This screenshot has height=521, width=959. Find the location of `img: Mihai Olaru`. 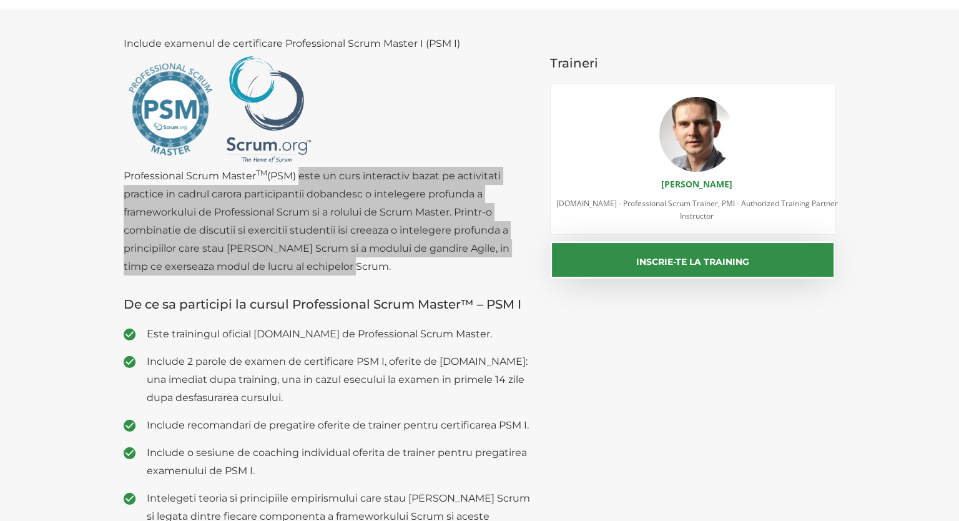

img: Mihai Olaru is located at coordinates (697, 134).